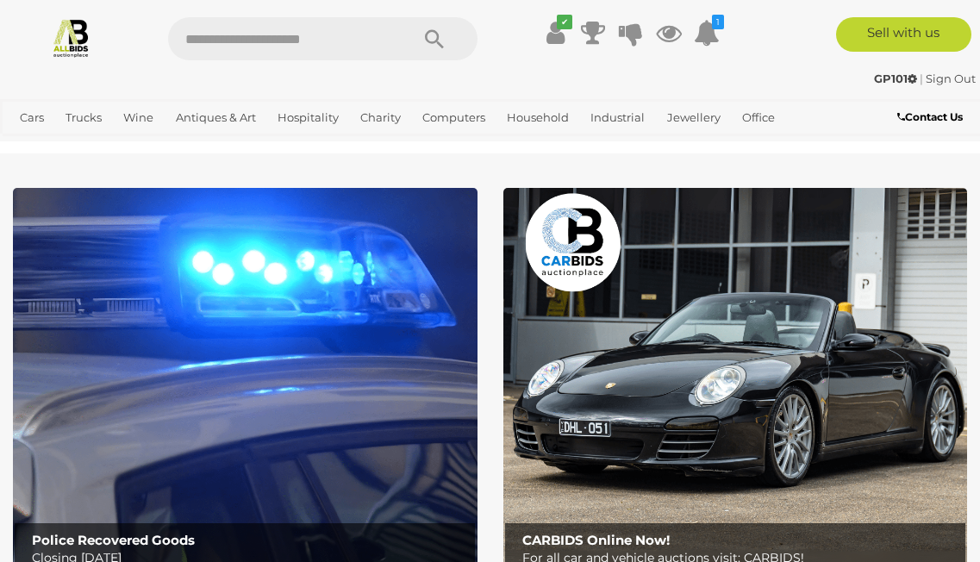 The height and width of the screenshot is (562, 980). What do you see at coordinates (718, 22) in the screenshot?
I see `i: 1` at bounding box center [718, 22].